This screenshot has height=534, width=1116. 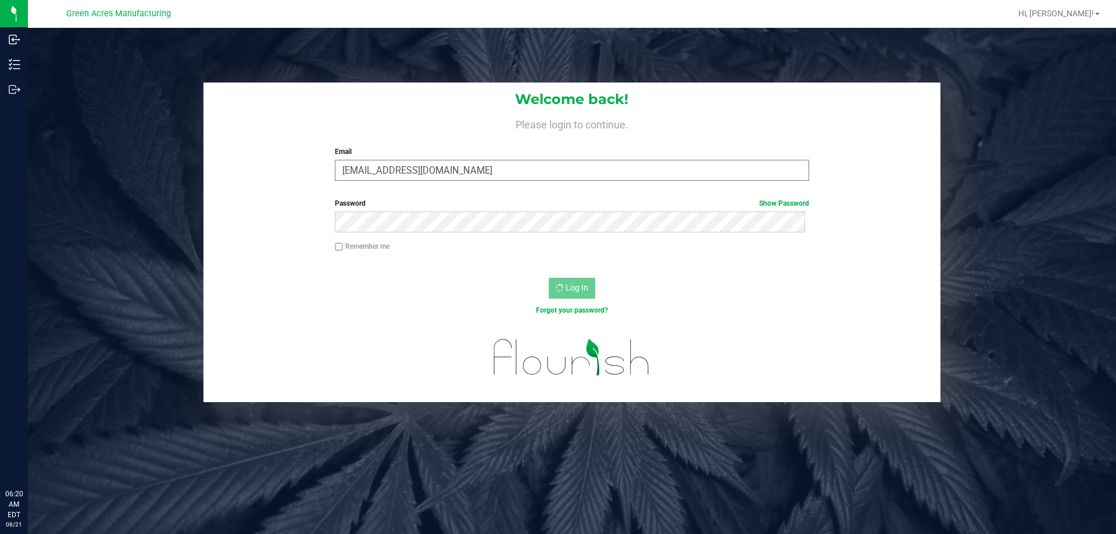 I want to click on p: 08/21, so click(x=14, y=525).